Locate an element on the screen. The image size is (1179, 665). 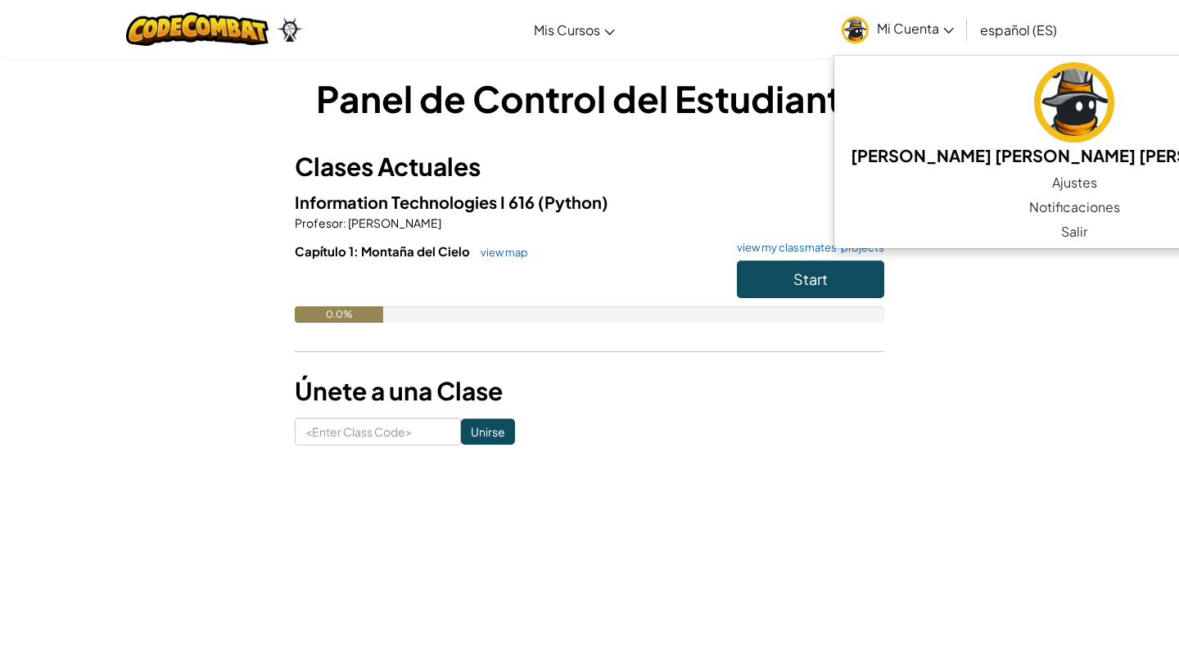
a: Mis Cursos is located at coordinates (574, 29).